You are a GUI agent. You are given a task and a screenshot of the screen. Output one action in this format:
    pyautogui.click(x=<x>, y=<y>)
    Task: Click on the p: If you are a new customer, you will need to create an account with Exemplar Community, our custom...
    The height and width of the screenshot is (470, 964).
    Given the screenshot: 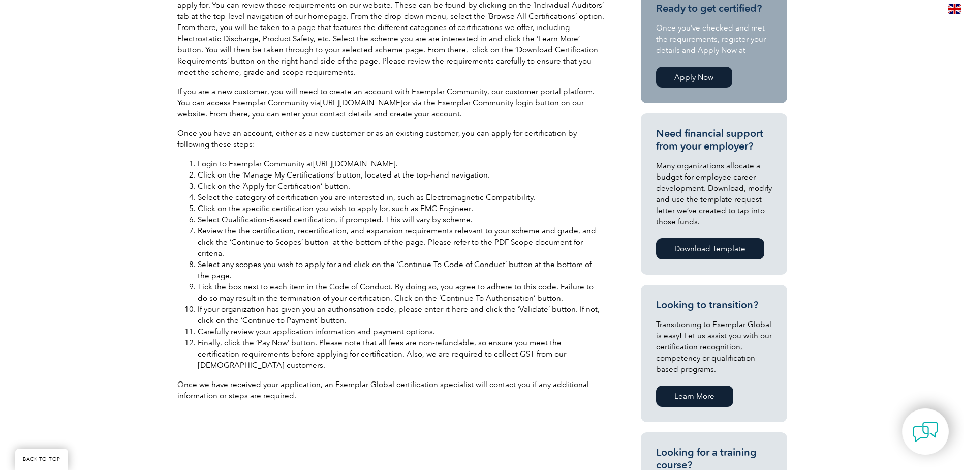 What is the action you would take?
    pyautogui.click(x=391, y=103)
    